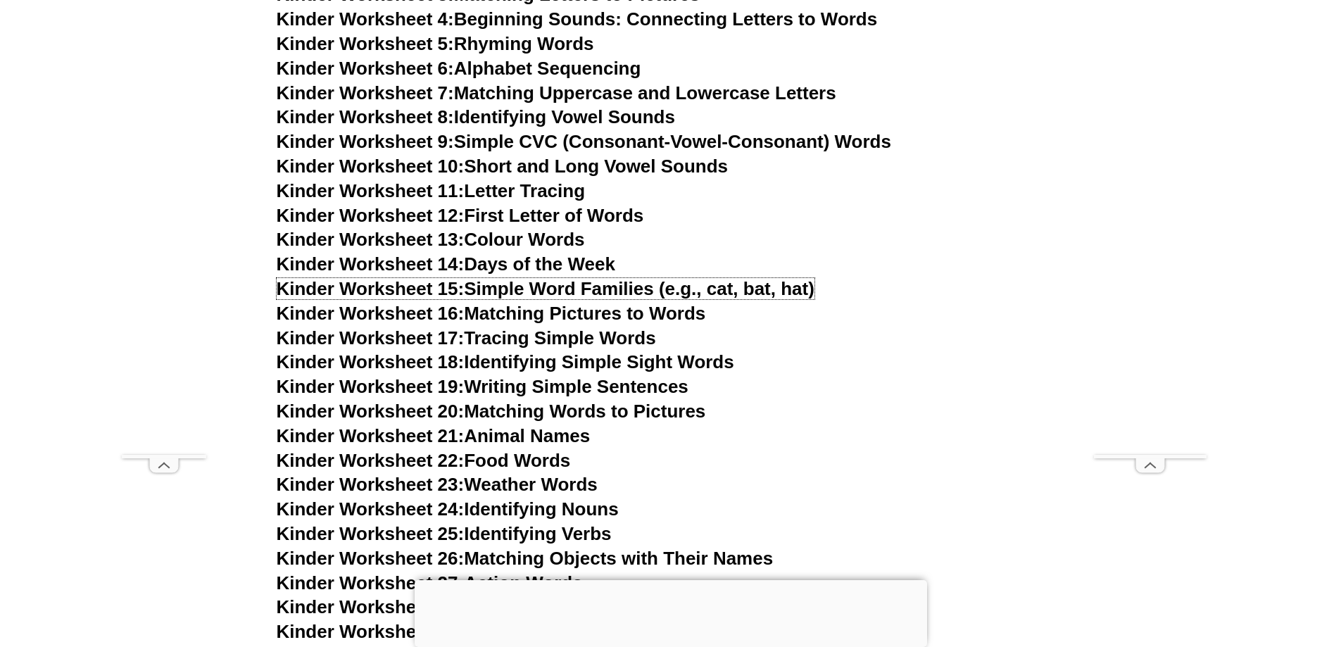  I want to click on span: Kinder Worksheet 21:, so click(370, 436).